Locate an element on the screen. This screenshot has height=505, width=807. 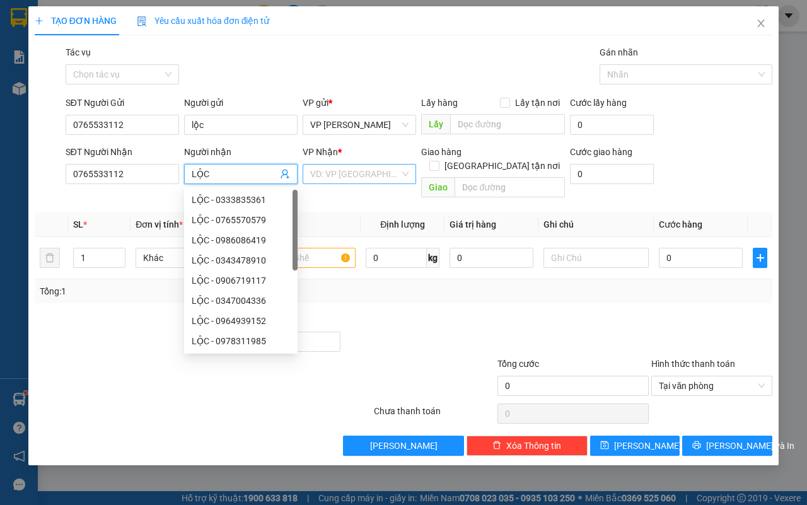
span: Đơn vị tính is located at coordinates (159, 225).